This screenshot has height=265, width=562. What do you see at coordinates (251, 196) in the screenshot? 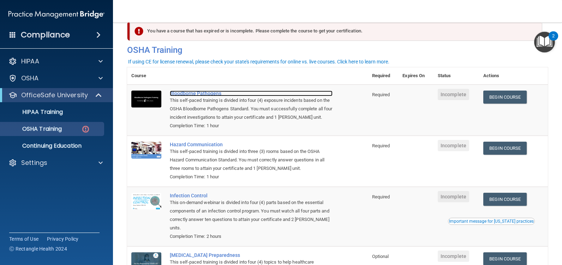
I see `a: Infection Control` at bounding box center [251, 196].